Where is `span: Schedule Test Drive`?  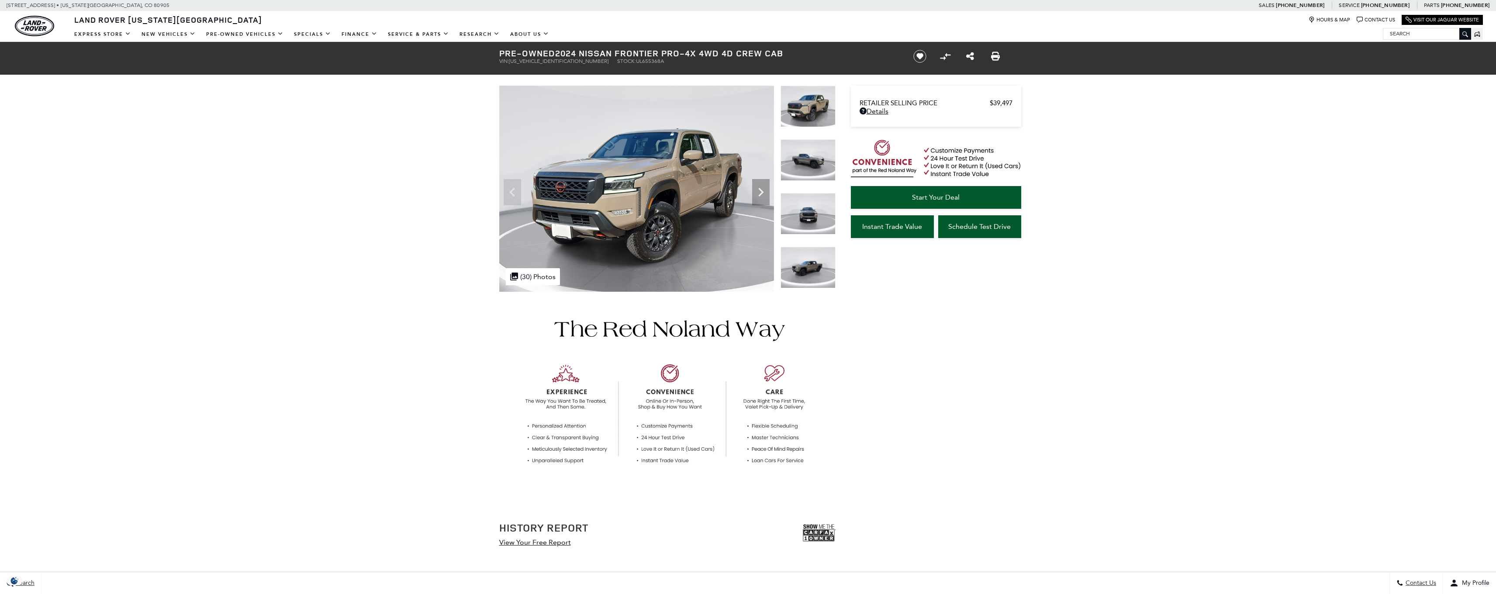 span: Schedule Test Drive is located at coordinates (979, 226).